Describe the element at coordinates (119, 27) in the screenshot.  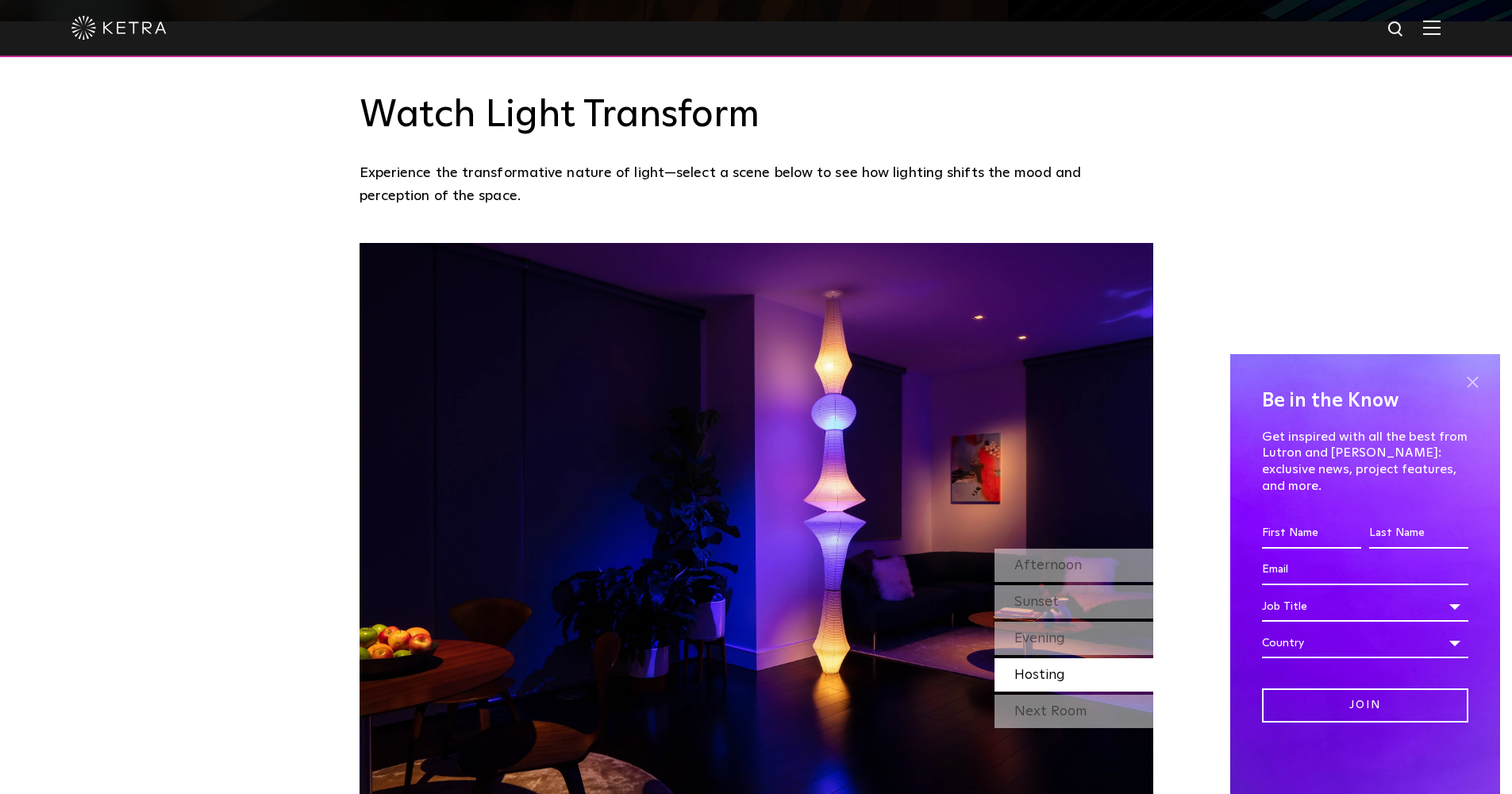
I see `img: ketra-logo-2019-white` at that location.